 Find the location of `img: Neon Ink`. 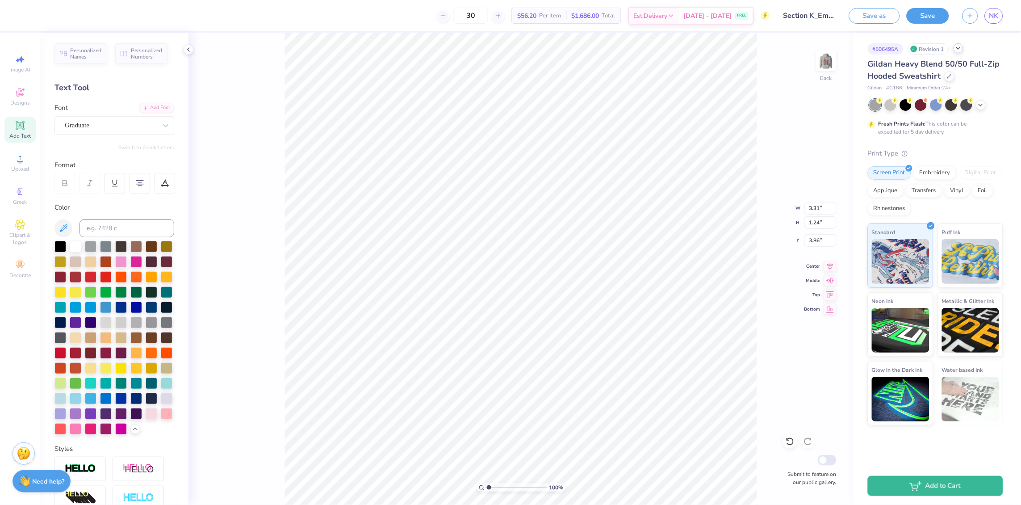

img: Neon Ink is located at coordinates (900, 330).